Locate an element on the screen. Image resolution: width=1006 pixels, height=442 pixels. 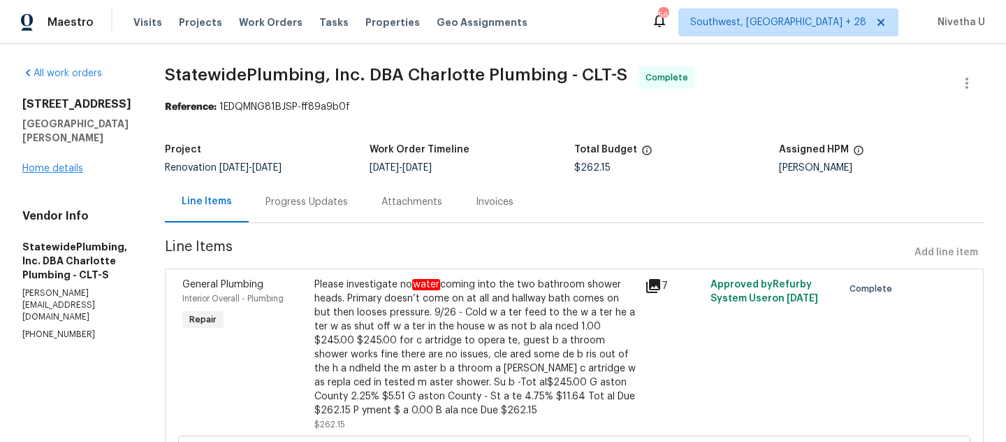
a: All work orders is located at coordinates (62, 73).